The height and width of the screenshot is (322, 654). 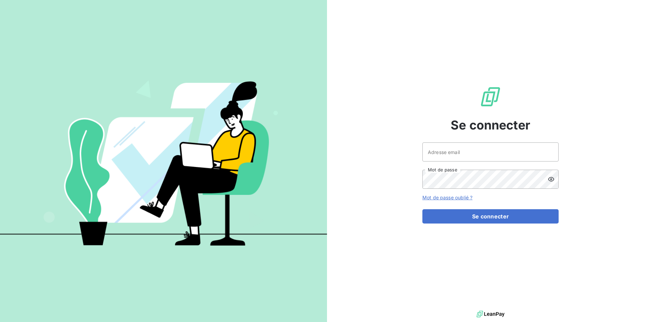 I want to click on img: Logo LeanPay, so click(x=490, y=97).